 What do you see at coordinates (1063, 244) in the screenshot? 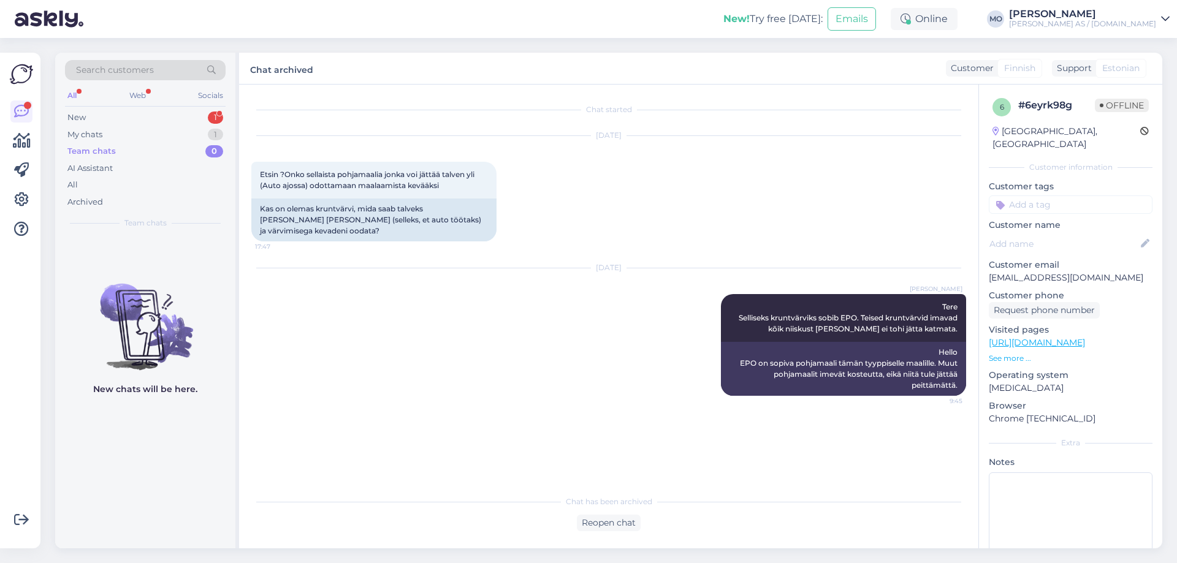
I see `input: Add name` at bounding box center [1063, 244].